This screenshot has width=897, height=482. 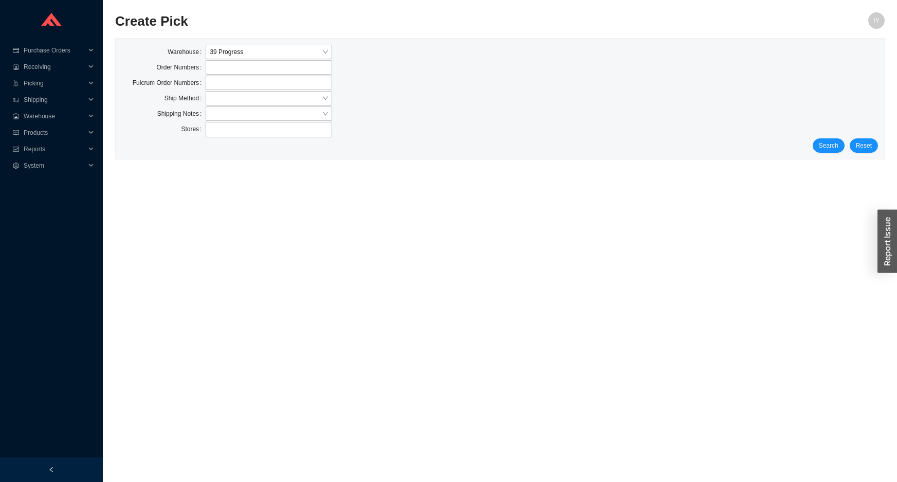 What do you see at coordinates (185, 98) in the screenshot?
I see `label: Ship Method` at bounding box center [185, 98].